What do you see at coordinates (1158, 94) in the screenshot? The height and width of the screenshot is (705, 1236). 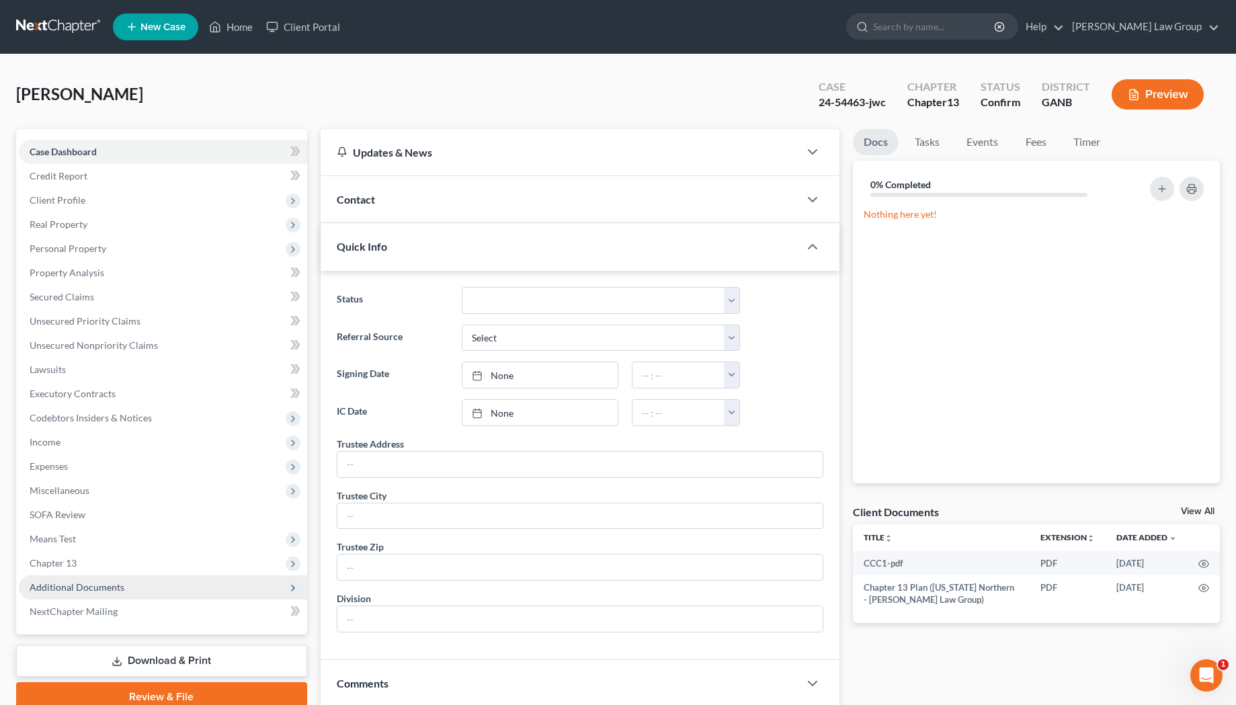 I see `button: Preview` at bounding box center [1158, 94].